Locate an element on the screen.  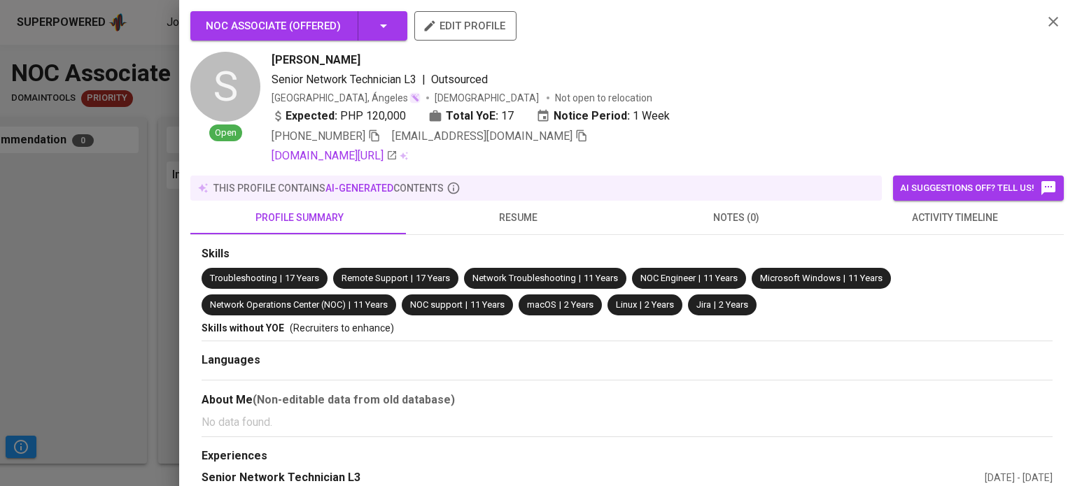
span: Network Operations Center (NOC) is located at coordinates (278, 304).